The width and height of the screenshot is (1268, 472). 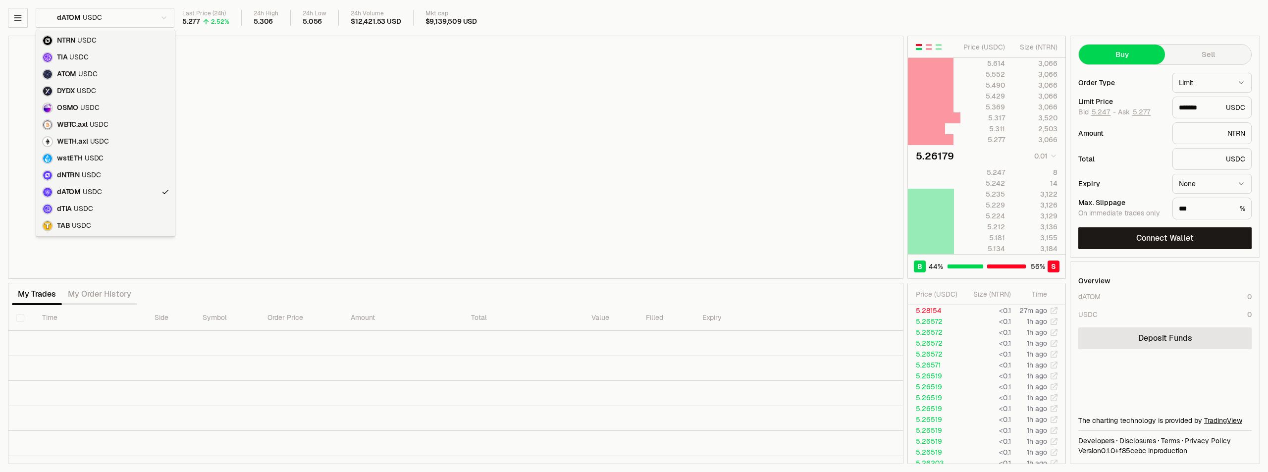 I want to click on img: TAB.png, so click(x=48, y=226).